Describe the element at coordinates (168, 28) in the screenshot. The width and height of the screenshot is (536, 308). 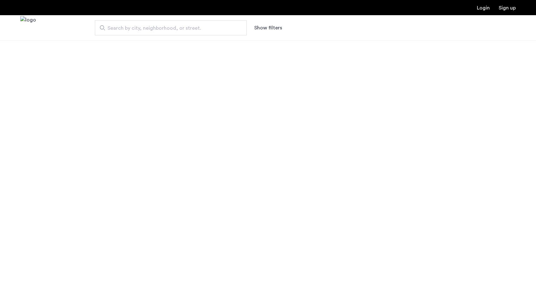
I see `span: Search by city, neighborhood, or street.` at that location.